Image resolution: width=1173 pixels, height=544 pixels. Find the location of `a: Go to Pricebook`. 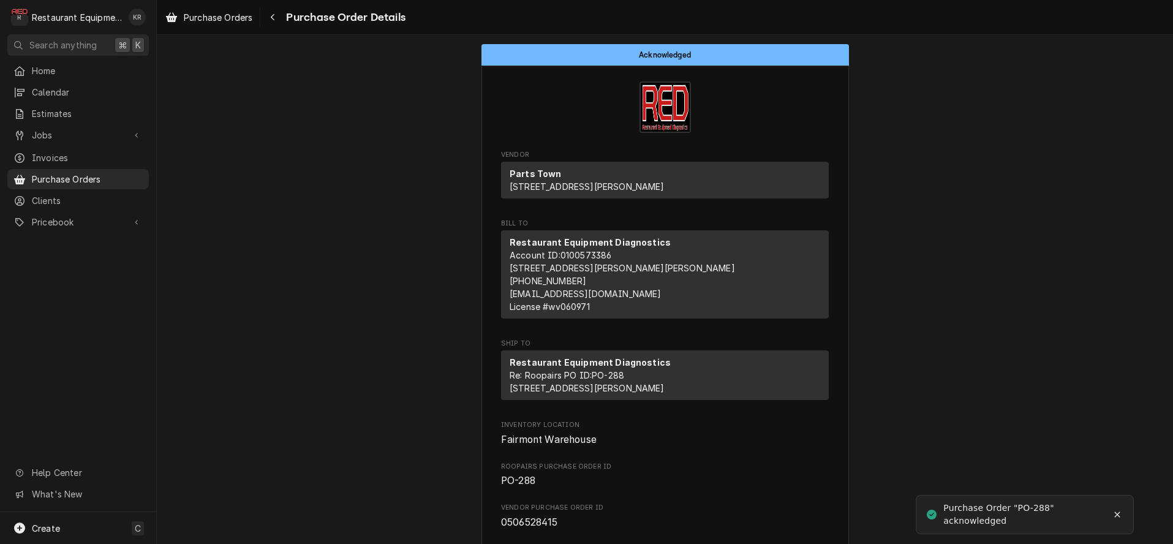

a: Go to Pricebook is located at coordinates (78, 222).